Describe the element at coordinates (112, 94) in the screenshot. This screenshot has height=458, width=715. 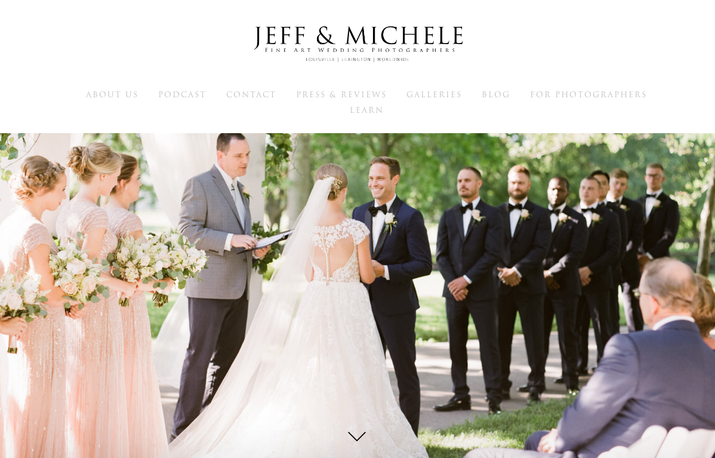
I see `span: About Us` at that location.